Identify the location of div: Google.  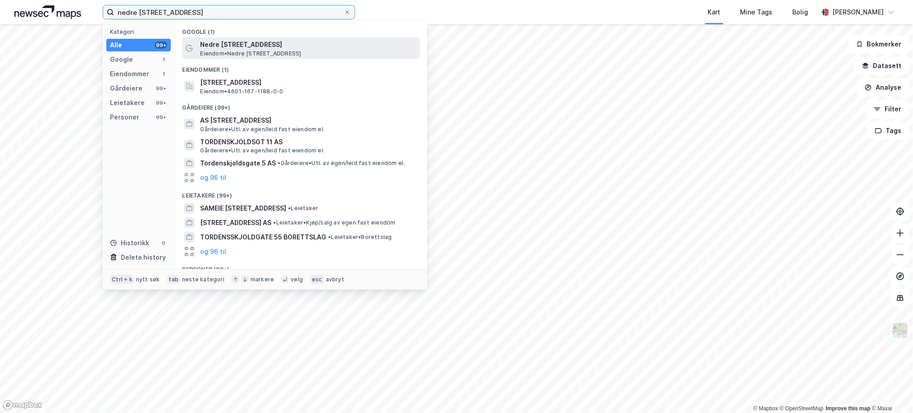
(121, 59).